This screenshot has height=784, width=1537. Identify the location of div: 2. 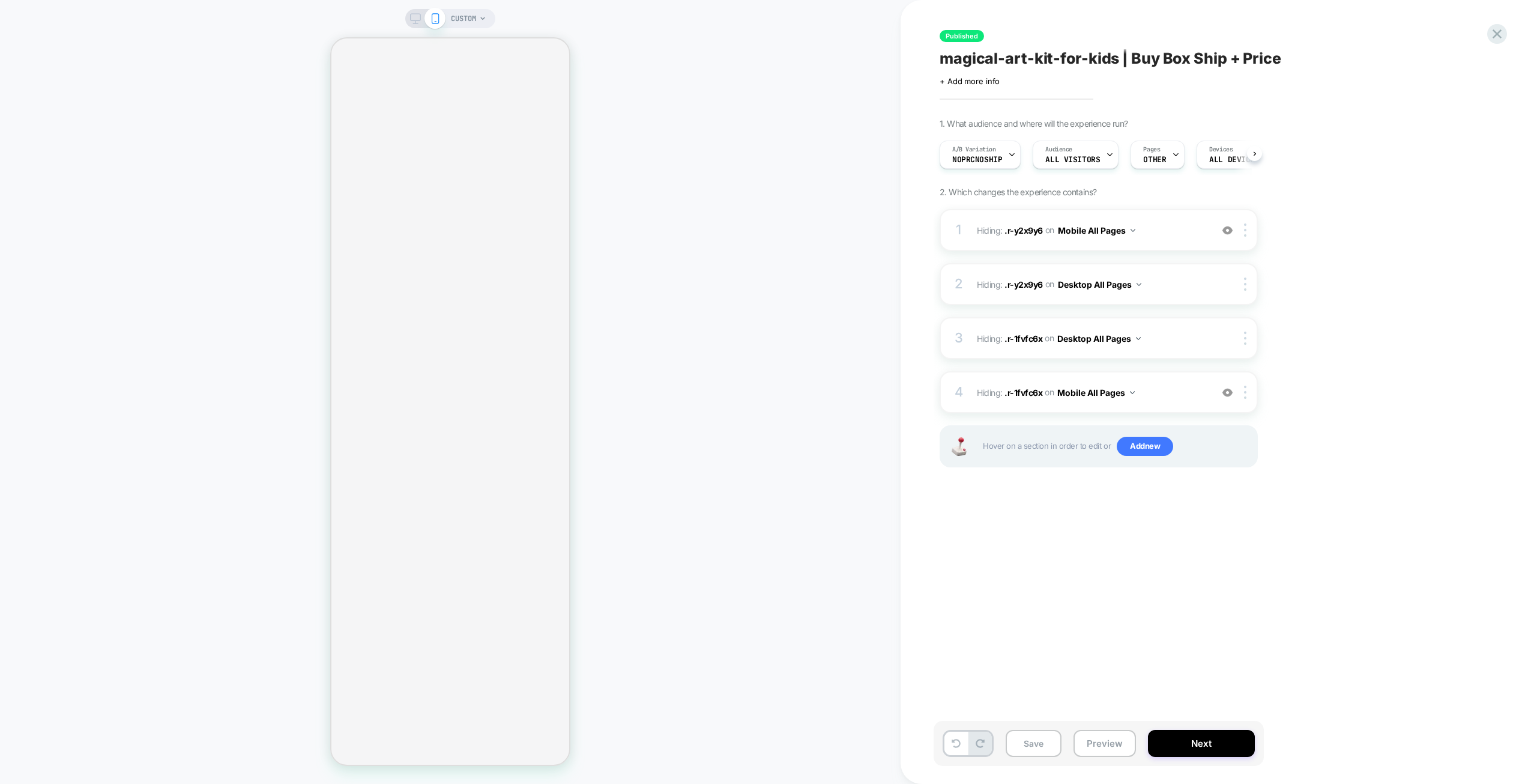
(959, 284).